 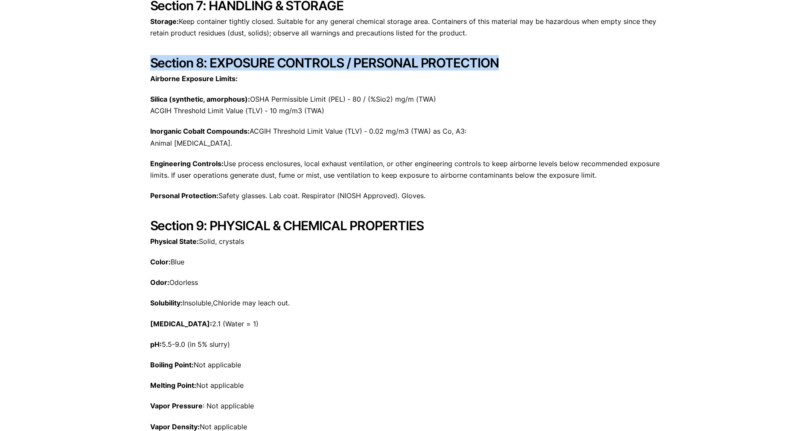 What do you see at coordinates (175, 426) in the screenshot?
I see `strong: Vapor Density:` at bounding box center [175, 426].